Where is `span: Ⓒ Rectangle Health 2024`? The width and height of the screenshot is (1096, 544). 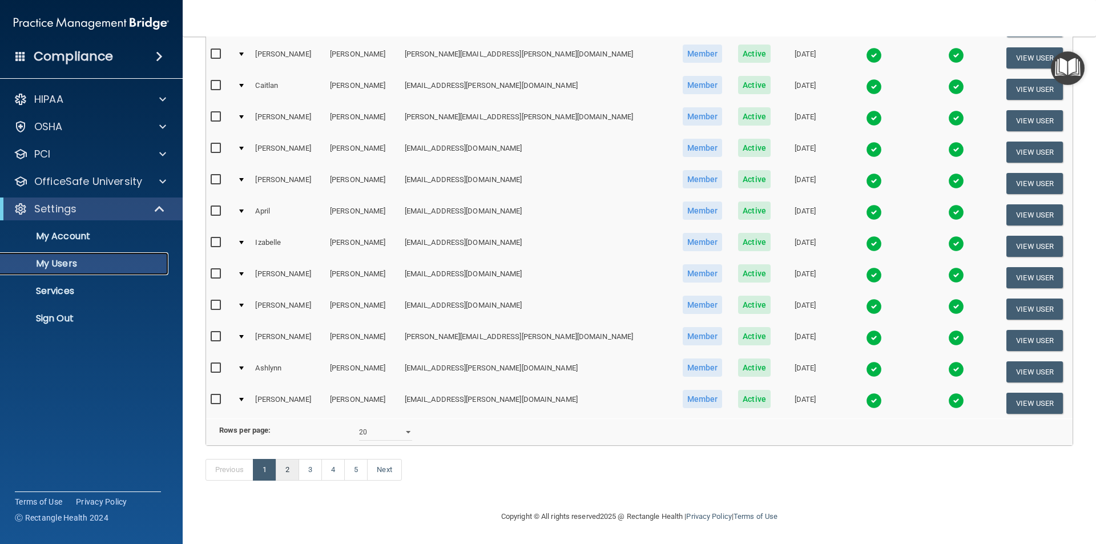
span: Ⓒ Rectangle Health 2024 is located at coordinates (62, 518).